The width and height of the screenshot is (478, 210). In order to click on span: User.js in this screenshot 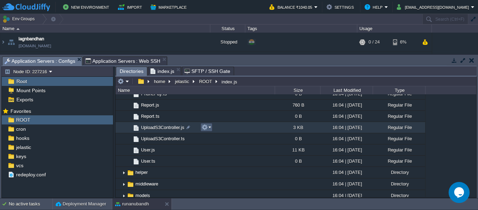, I will do `click(148, 149)`.